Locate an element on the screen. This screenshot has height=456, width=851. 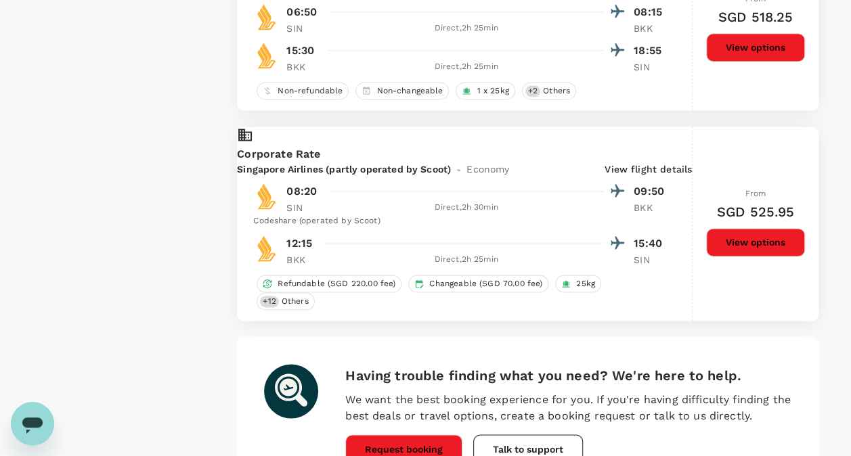
span: 1 x 25kg is located at coordinates (492, 91).